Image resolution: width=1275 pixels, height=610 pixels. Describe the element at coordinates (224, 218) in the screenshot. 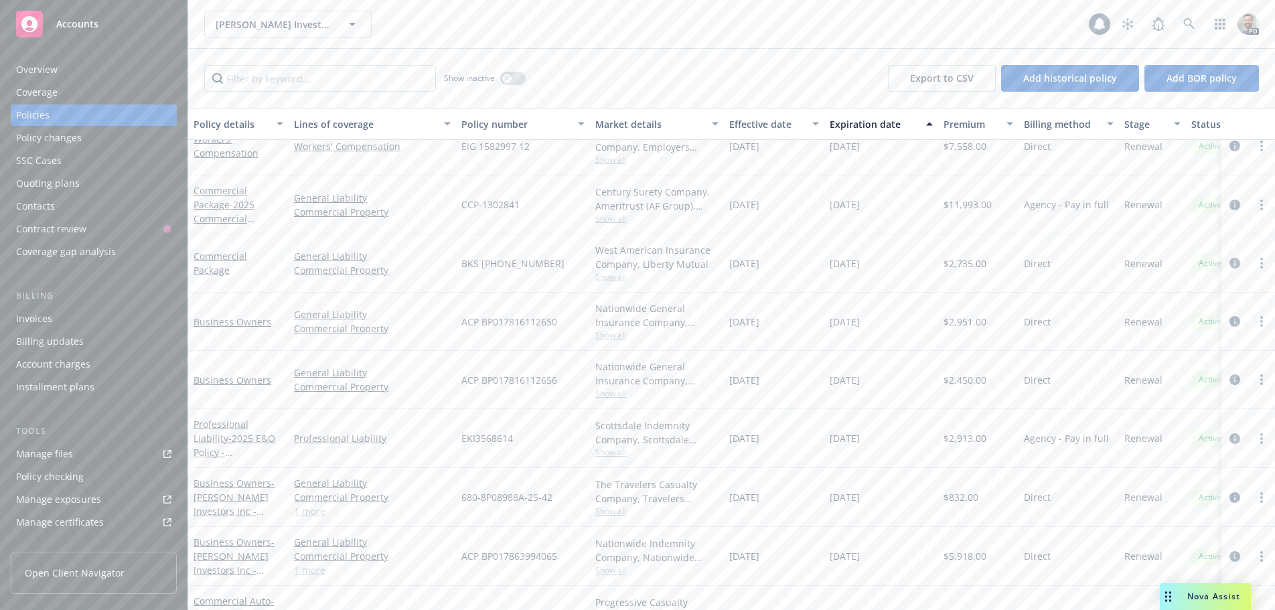

I see `span: - 2025 Commercial Package` at that location.